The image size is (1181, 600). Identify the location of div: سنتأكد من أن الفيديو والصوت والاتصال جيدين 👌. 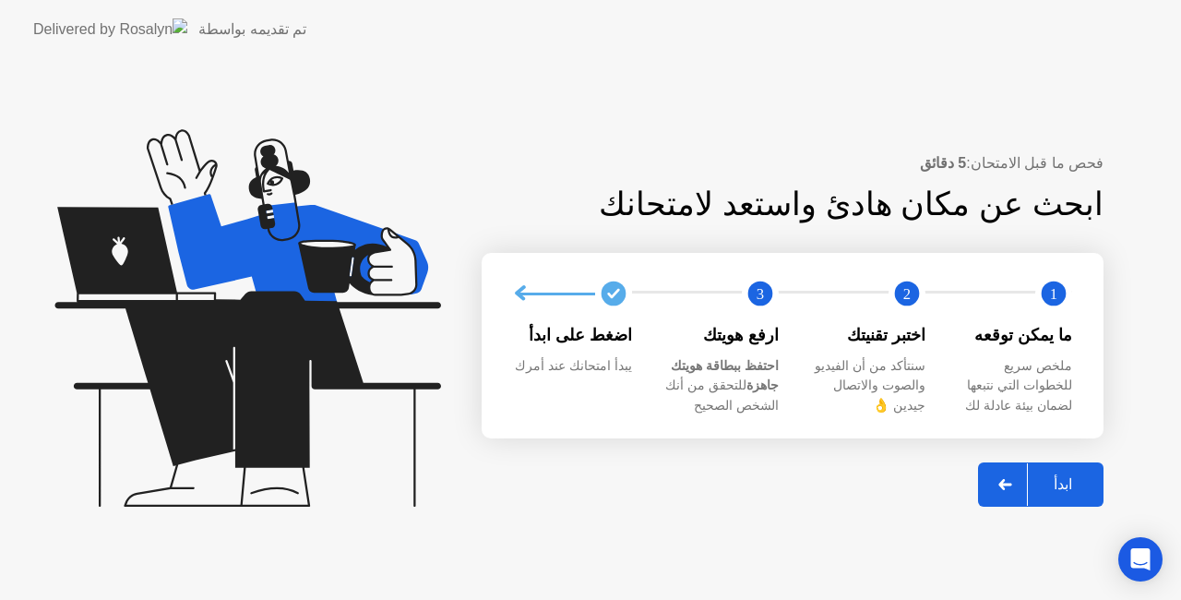
(866, 386).